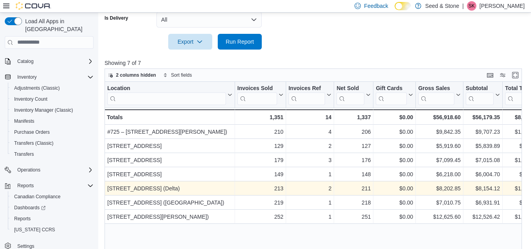 This screenshot has width=531, height=249. What do you see at coordinates (24, 154) in the screenshot?
I see `a: Transfers` at bounding box center [24, 154].